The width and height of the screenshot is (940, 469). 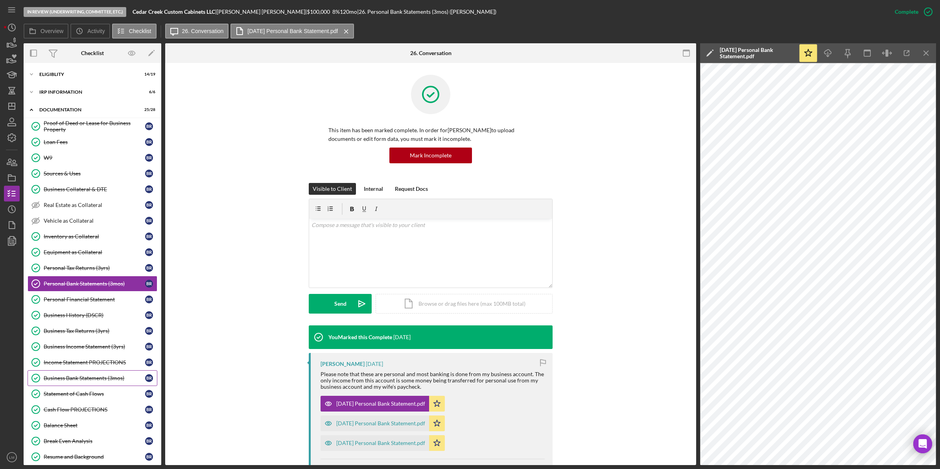 What do you see at coordinates (94, 409) in the screenshot?
I see `div: Cash Flow PROJECTIONS` at bounding box center [94, 409].